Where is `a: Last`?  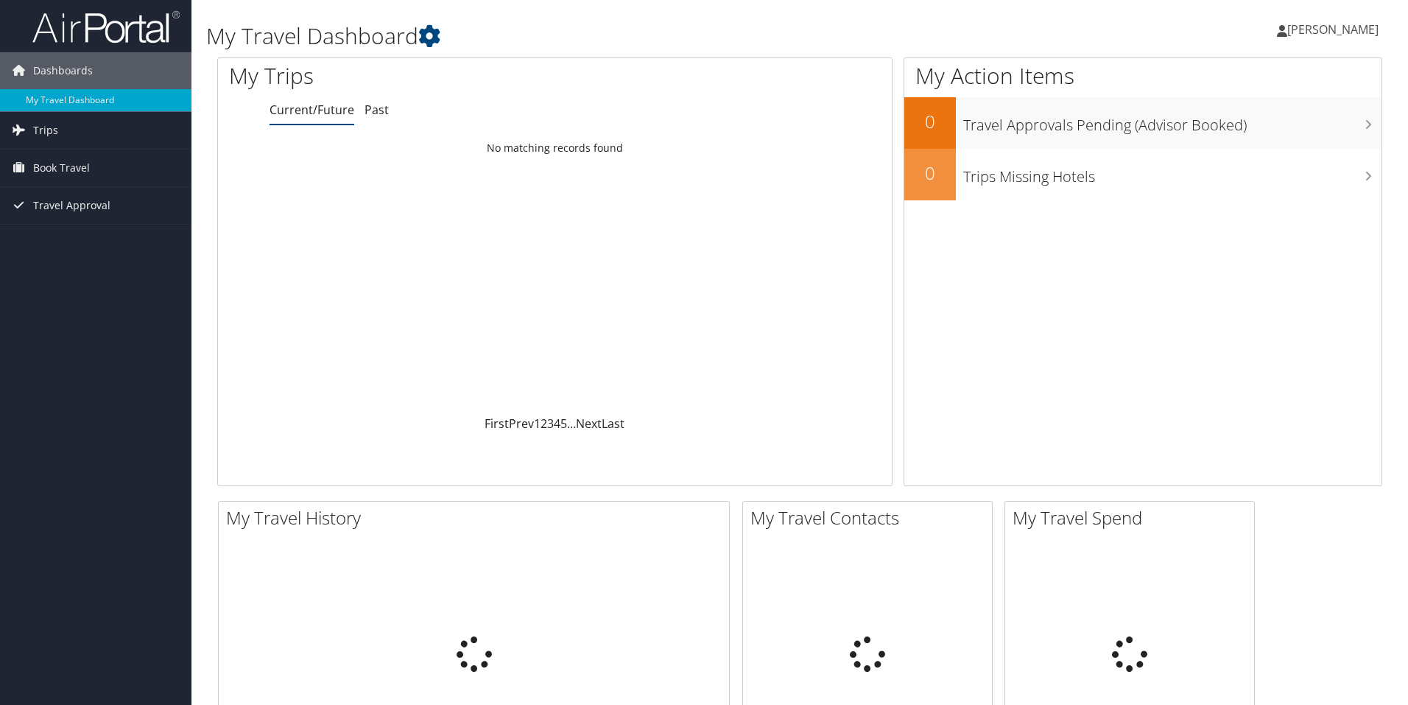 a: Last is located at coordinates (613, 423).